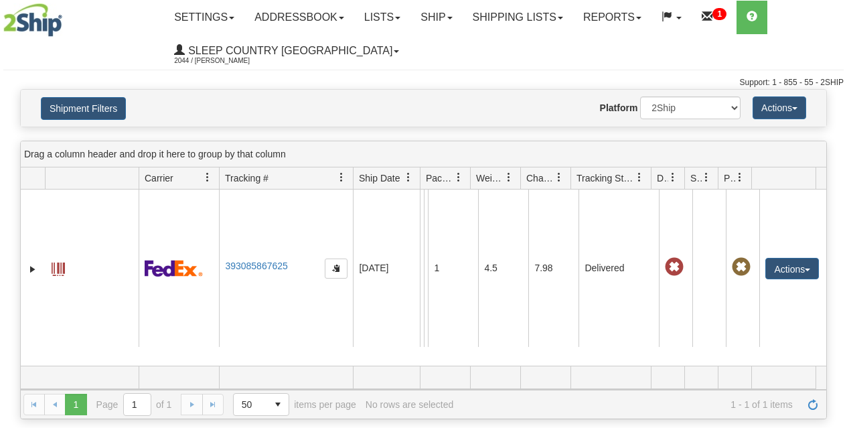  What do you see at coordinates (452, 268) in the screenshot?
I see `td: 1` at bounding box center [452, 268].